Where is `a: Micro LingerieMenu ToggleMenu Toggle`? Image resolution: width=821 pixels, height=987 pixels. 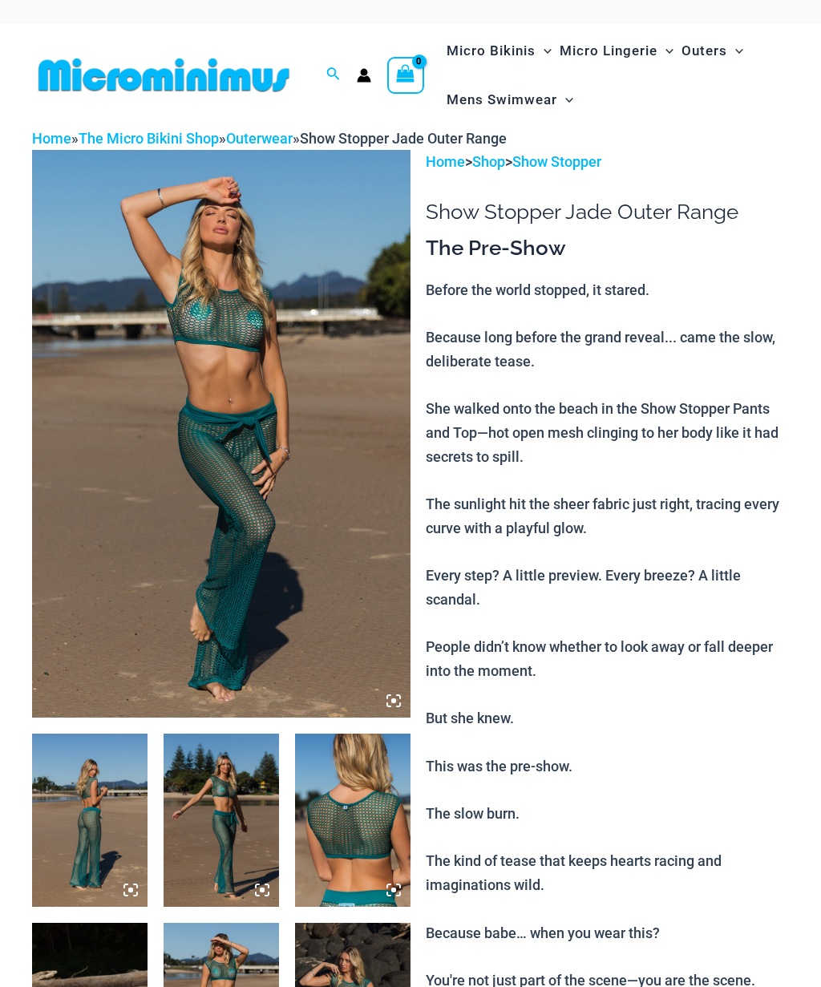
a: Micro LingerieMenu ToggleMenu Toggle is located at coordinates (616, 50).